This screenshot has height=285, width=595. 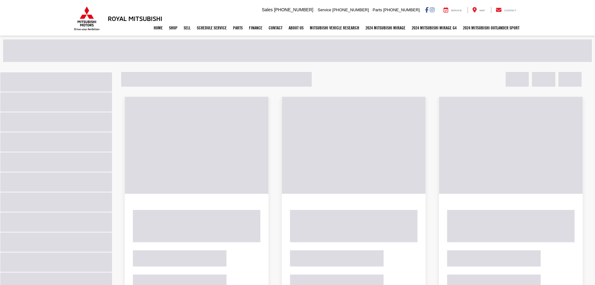 I want to click on a: 2024 Mitsubishi Outlander SPORT, so click(x=491, y=28).